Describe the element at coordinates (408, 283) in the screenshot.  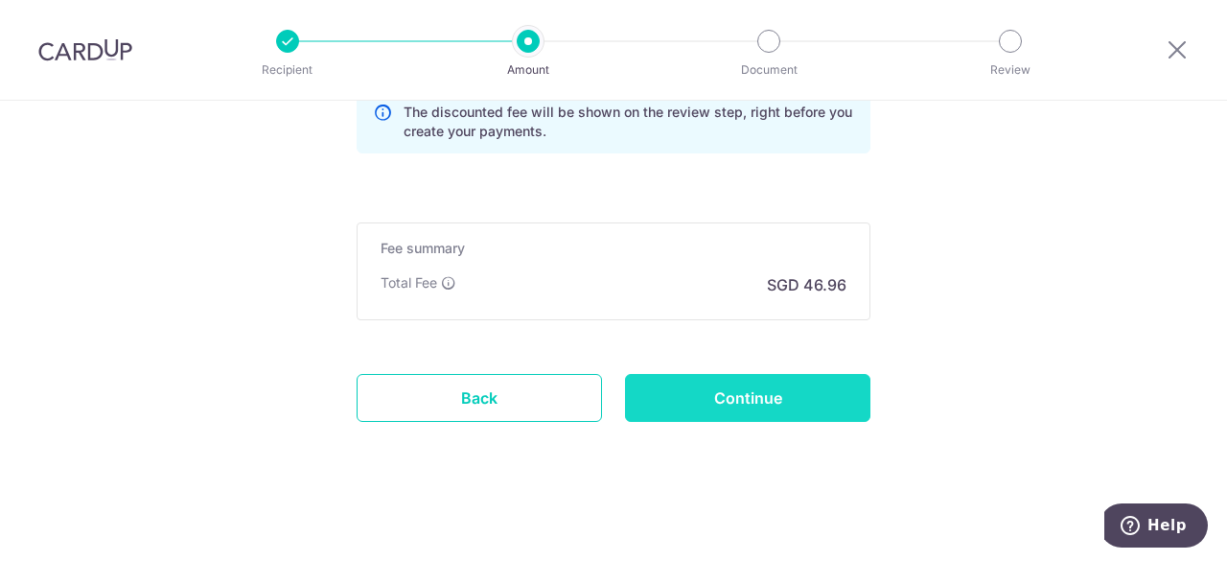
I see `p: Total Fee` at that location.